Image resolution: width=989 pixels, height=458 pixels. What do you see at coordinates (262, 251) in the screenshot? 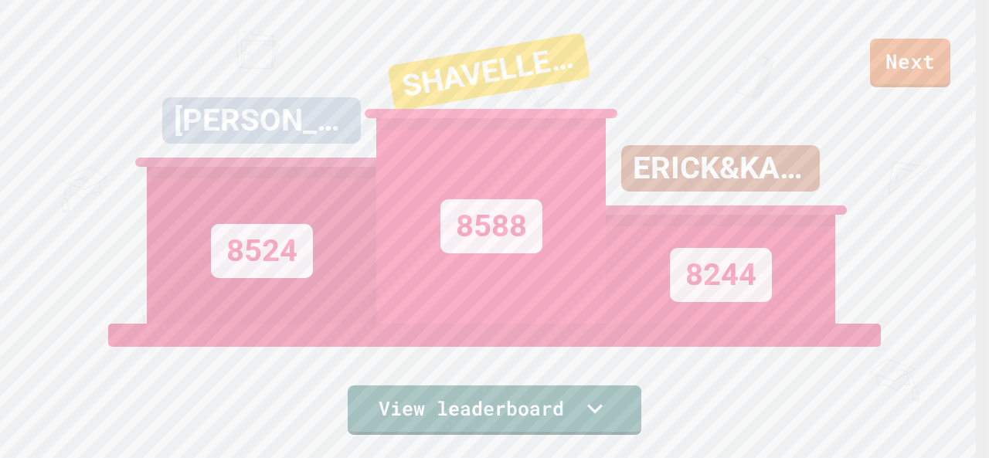
I see `div: 8524` at bounding box center [262, 251].